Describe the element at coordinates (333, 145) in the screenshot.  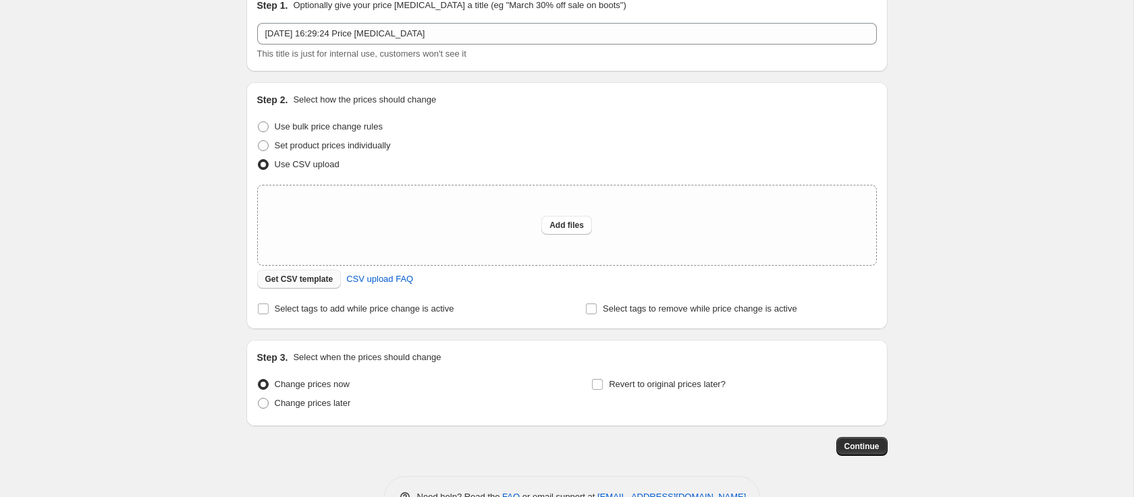
I see `span: Set product prices individually` at that location.